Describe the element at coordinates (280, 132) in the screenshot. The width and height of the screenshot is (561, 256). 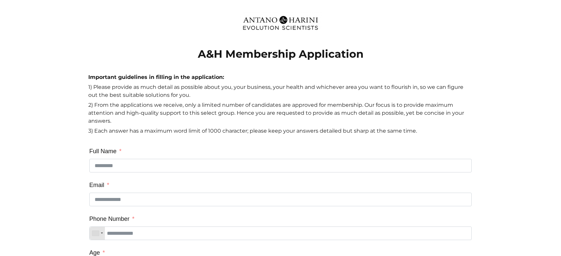
I see `p: 3) Each answer has a maximum word limit of 1000 character; please keep your answers detailed but ...` at that location.